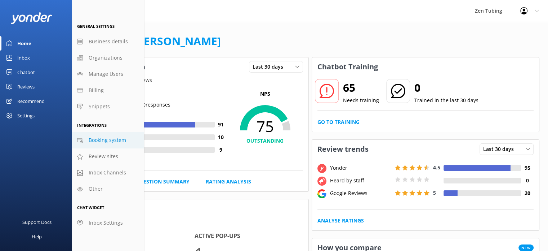 This screenshot has height=251, width=548. I want to click on div: Recommend, so click(31, 101).